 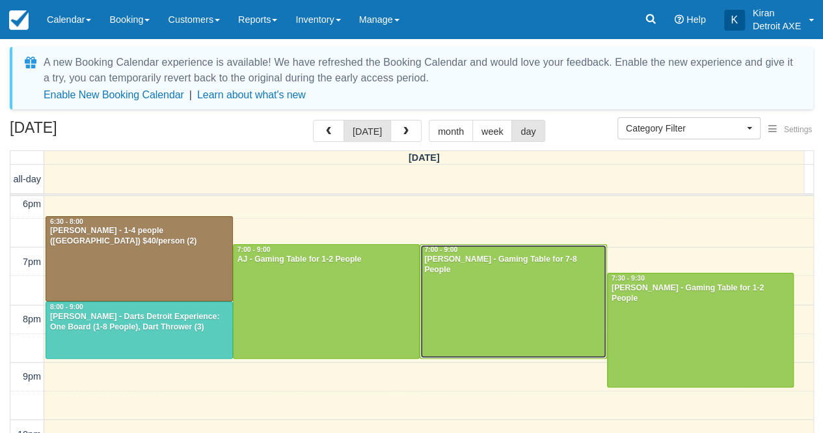 I want to click on p: Kiran, so click(x=777, y=13).